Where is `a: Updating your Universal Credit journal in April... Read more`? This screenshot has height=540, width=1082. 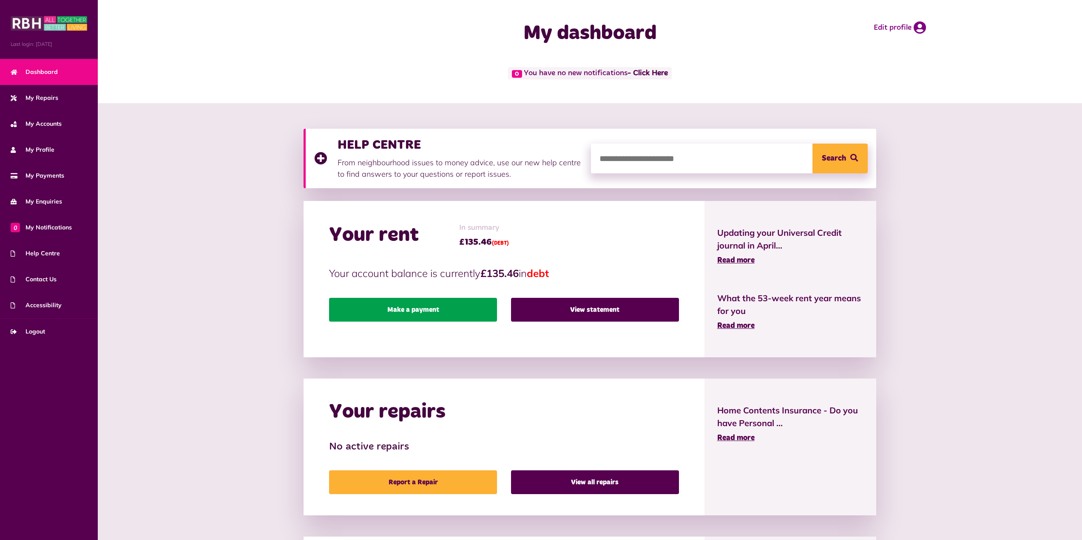
a: Updating your Universal Credit journal in April... Read more is located at coordinates (791, 247).